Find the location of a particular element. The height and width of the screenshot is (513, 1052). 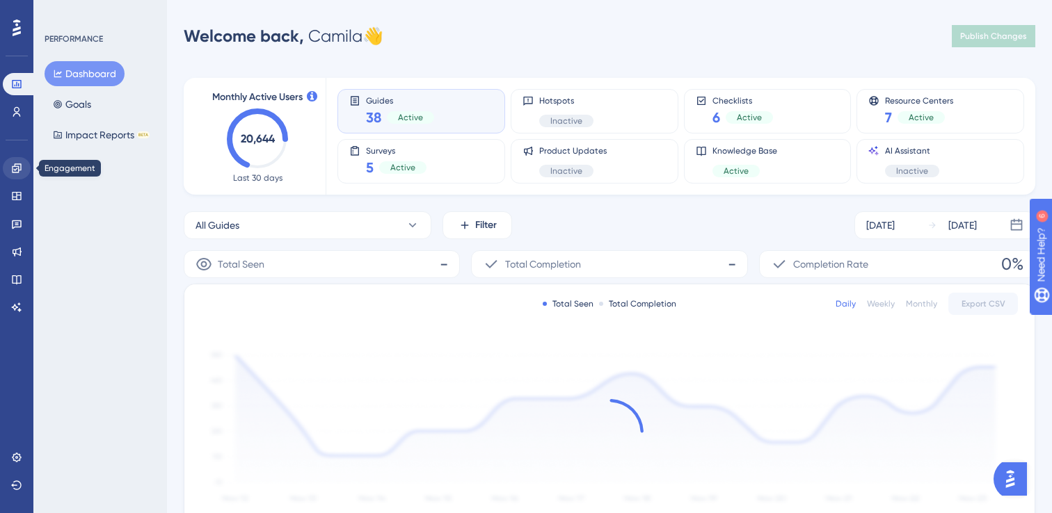

span: Resource Centers is located at coordinates (919, 100).